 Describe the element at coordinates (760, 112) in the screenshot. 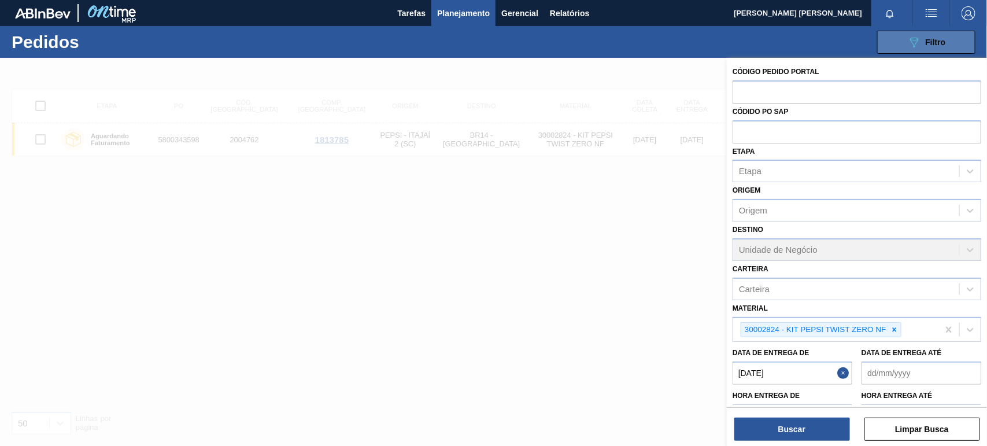

I see `label: Códido PO SAP` at that location.